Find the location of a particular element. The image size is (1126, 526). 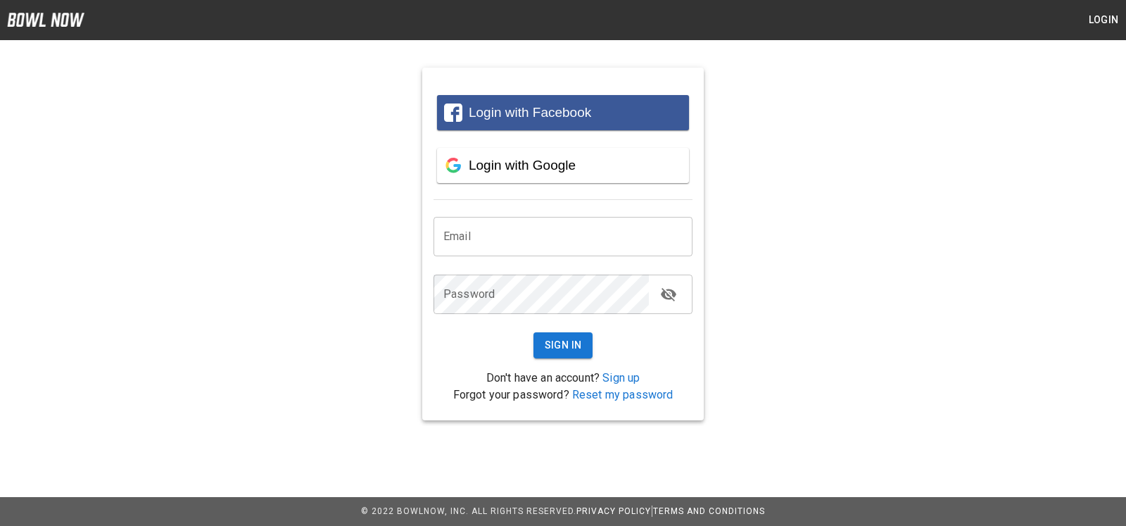

button: Login is located at coordinates (1103, 20).